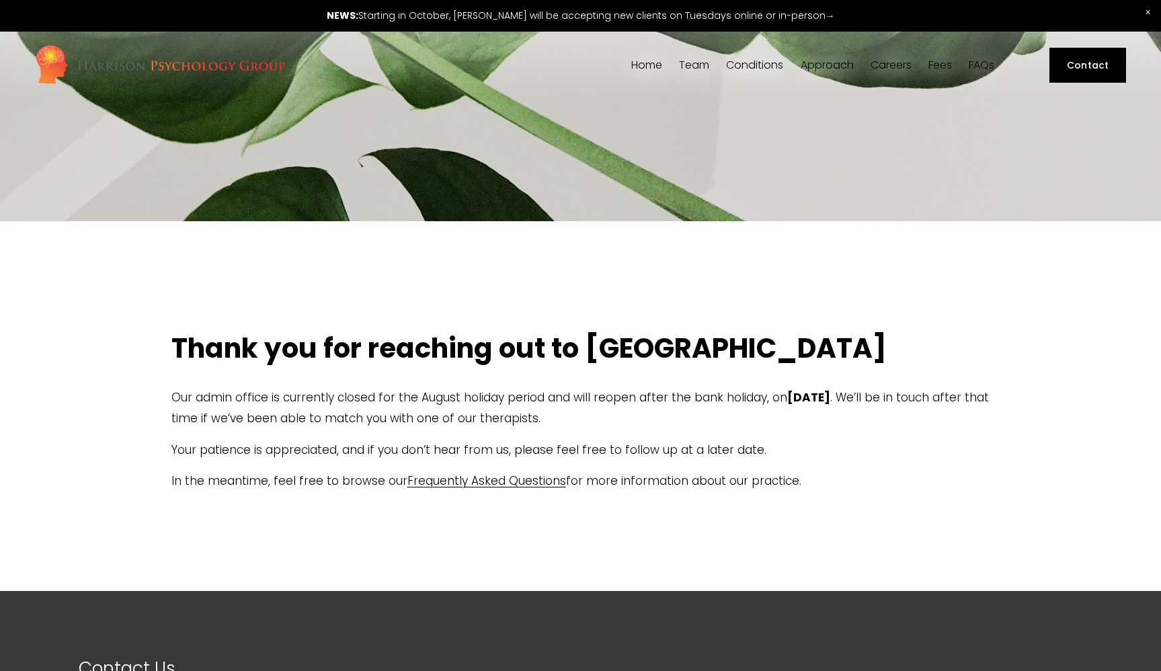  Describe the element at coordinates (1088, 65) in the screenshot. I see `a: Contact` at that location.